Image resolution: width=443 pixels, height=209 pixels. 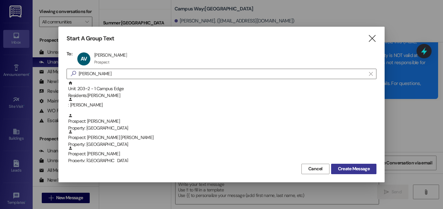 I want to click on div: Unit: 203~2 - 1 Campus Edge, so click(x=222, y=90).